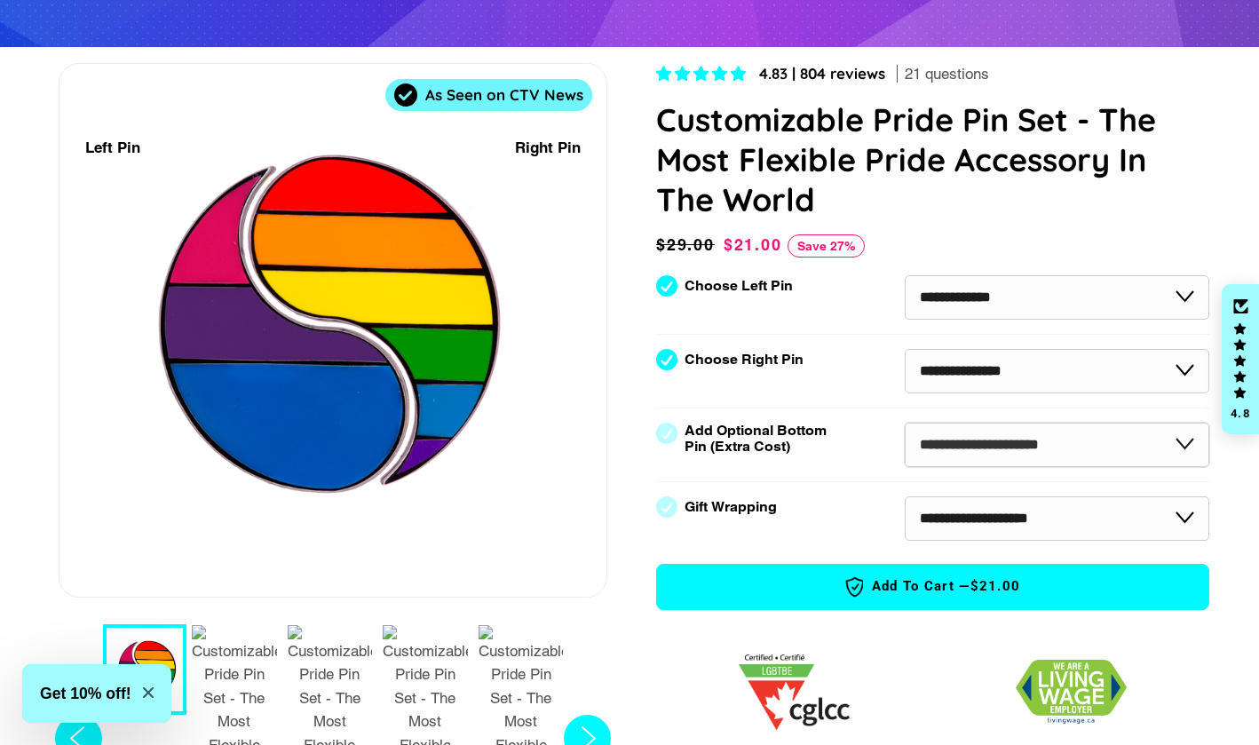 The image size is (1259, 745). What do you see at coordinates (333, 330) in the screenshot?
I see `div: 1 / 7` at bounding box center [333, 330].